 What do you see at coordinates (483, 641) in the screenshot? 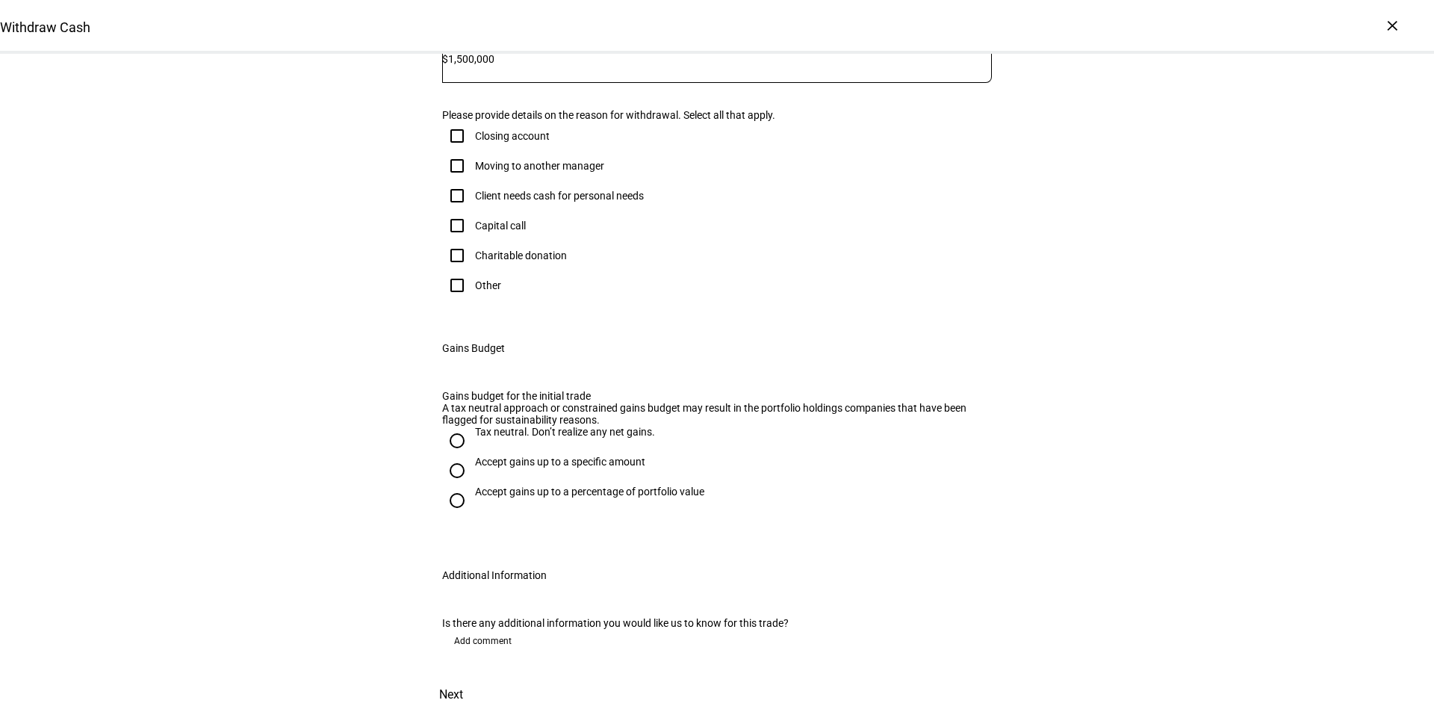
I see `button: Add comment` at bounding box center [483, 641].